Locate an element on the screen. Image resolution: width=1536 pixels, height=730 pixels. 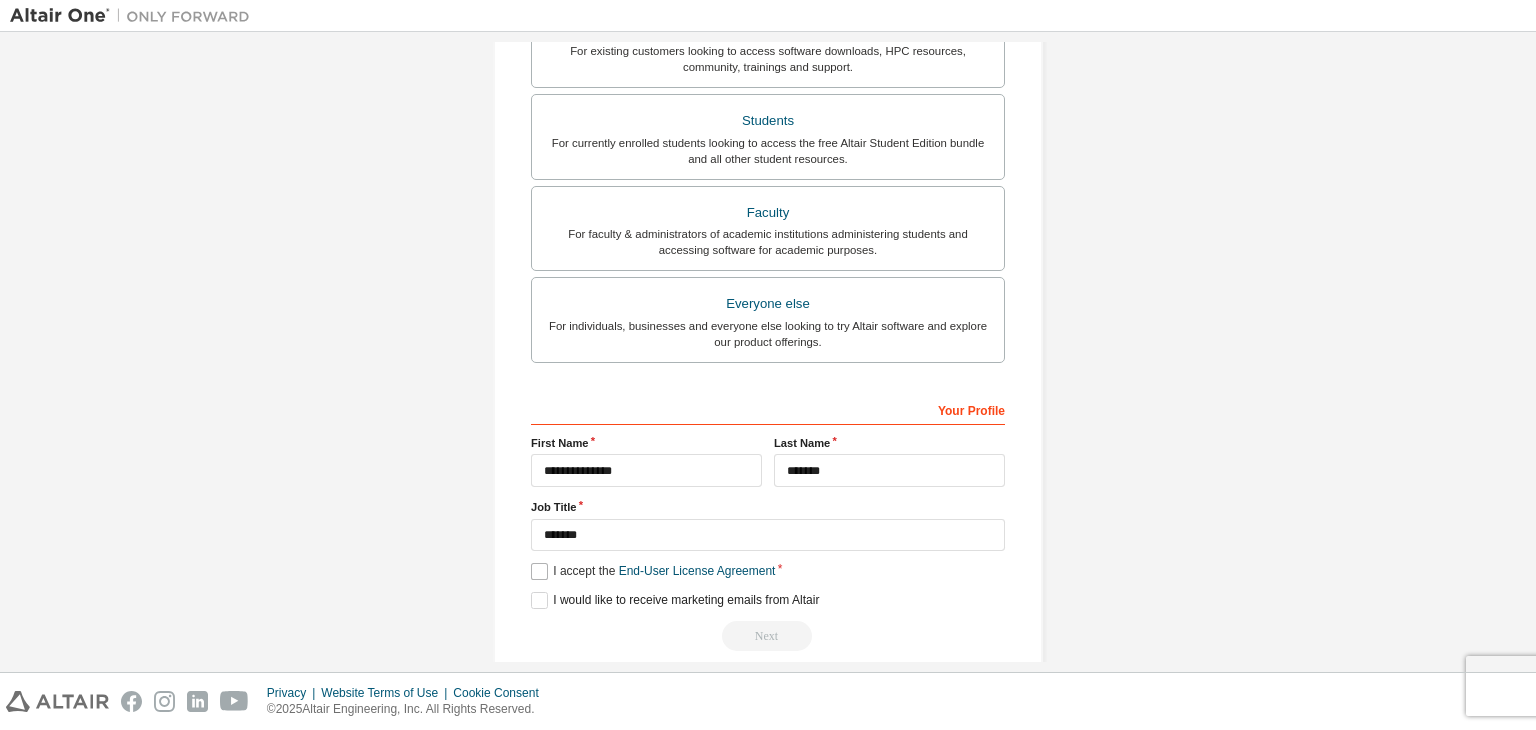
div: Cookie Consent is located at coordinates (501, 693).